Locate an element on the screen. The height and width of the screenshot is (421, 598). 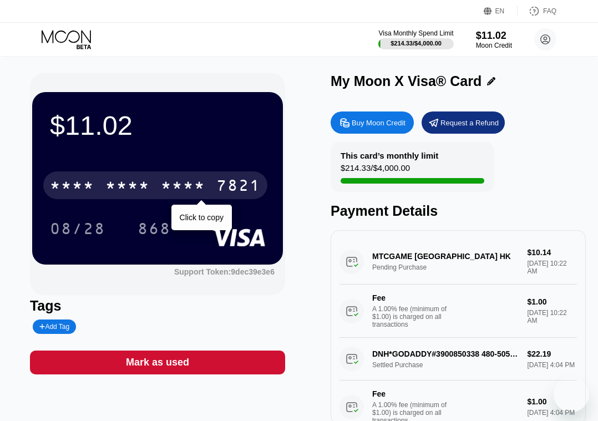
div: Tags is located at coordinates (158, 306).